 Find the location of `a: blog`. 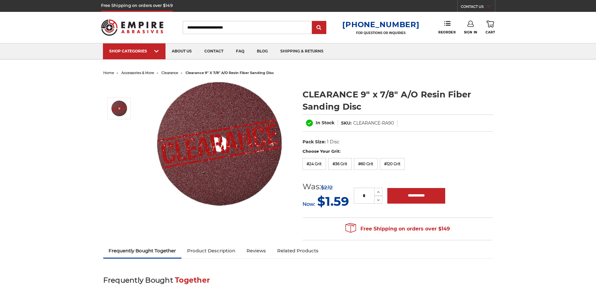

a: blog is located at coordinates (262, 51).